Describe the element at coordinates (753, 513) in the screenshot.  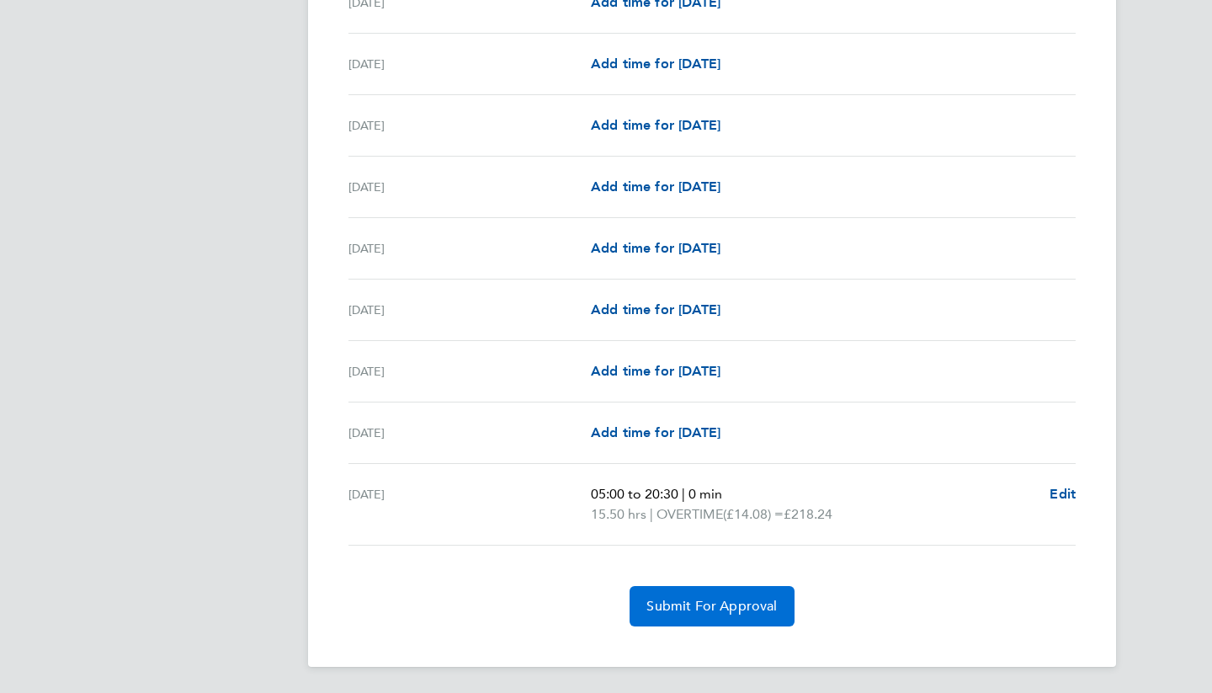
I see `span: (£14.08) =` at that location.